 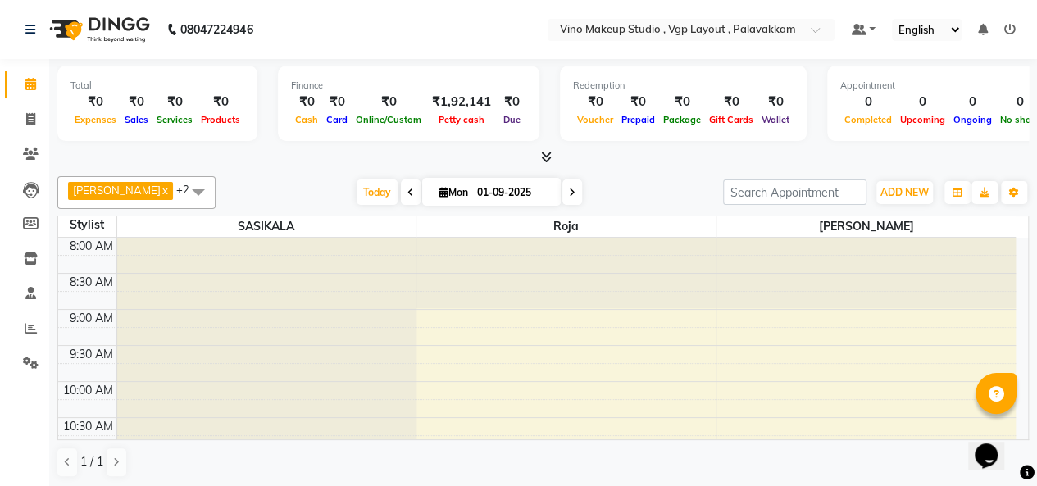 What do you see at coordinates (453, 192) in the screenshot?
I see `span: Mon` at bounding box center [453, 192].